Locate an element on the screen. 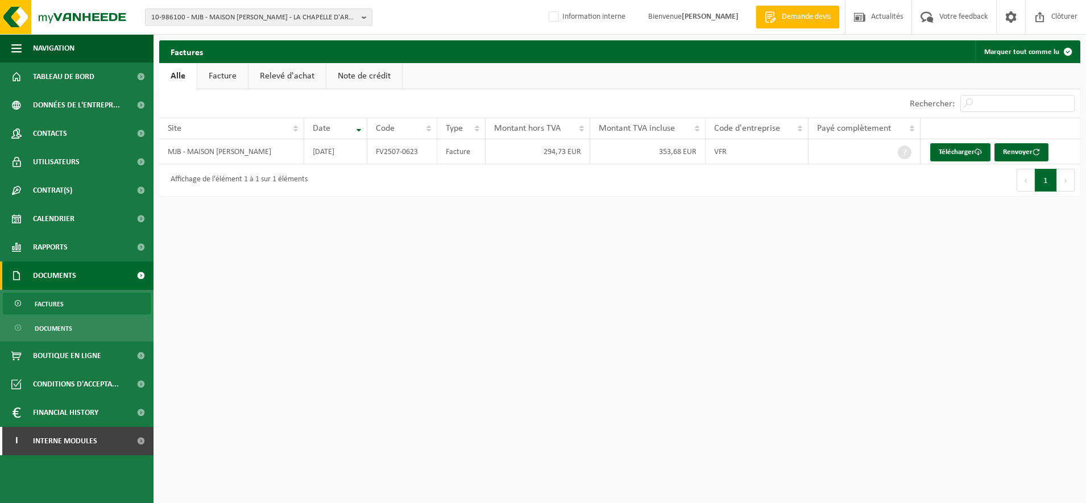  span: Code is located at coordinates (385, 128).